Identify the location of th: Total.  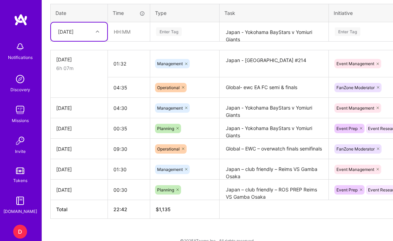
(79, 210).